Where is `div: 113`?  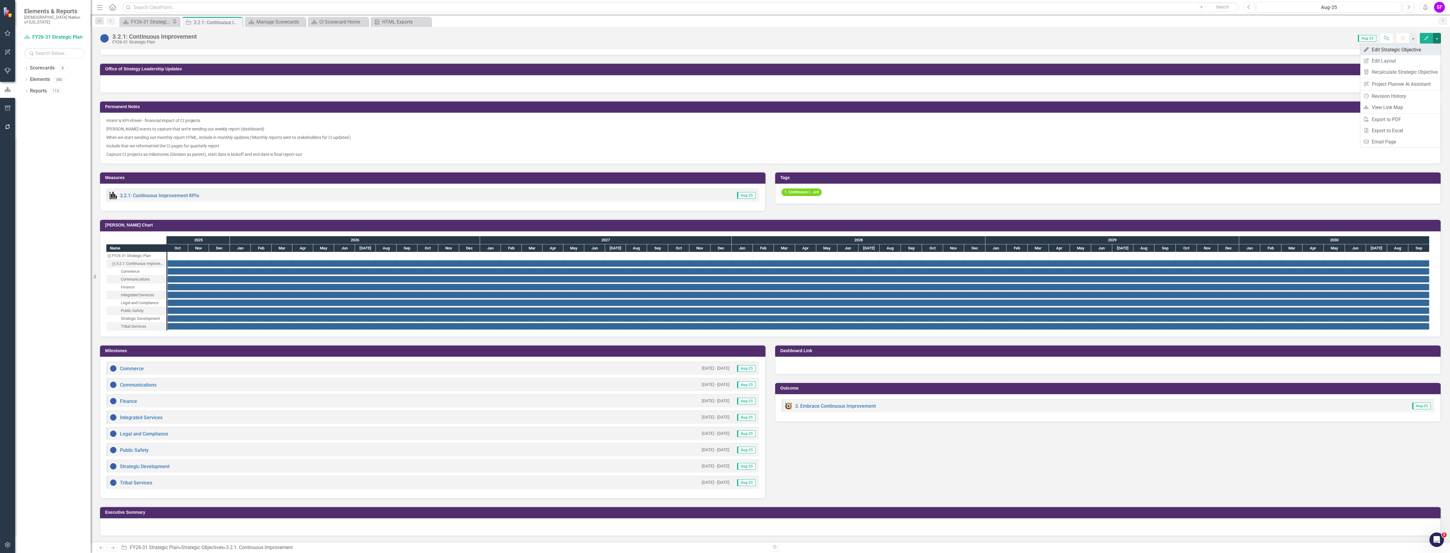
div: 113 is located at coordinates (56, 91).